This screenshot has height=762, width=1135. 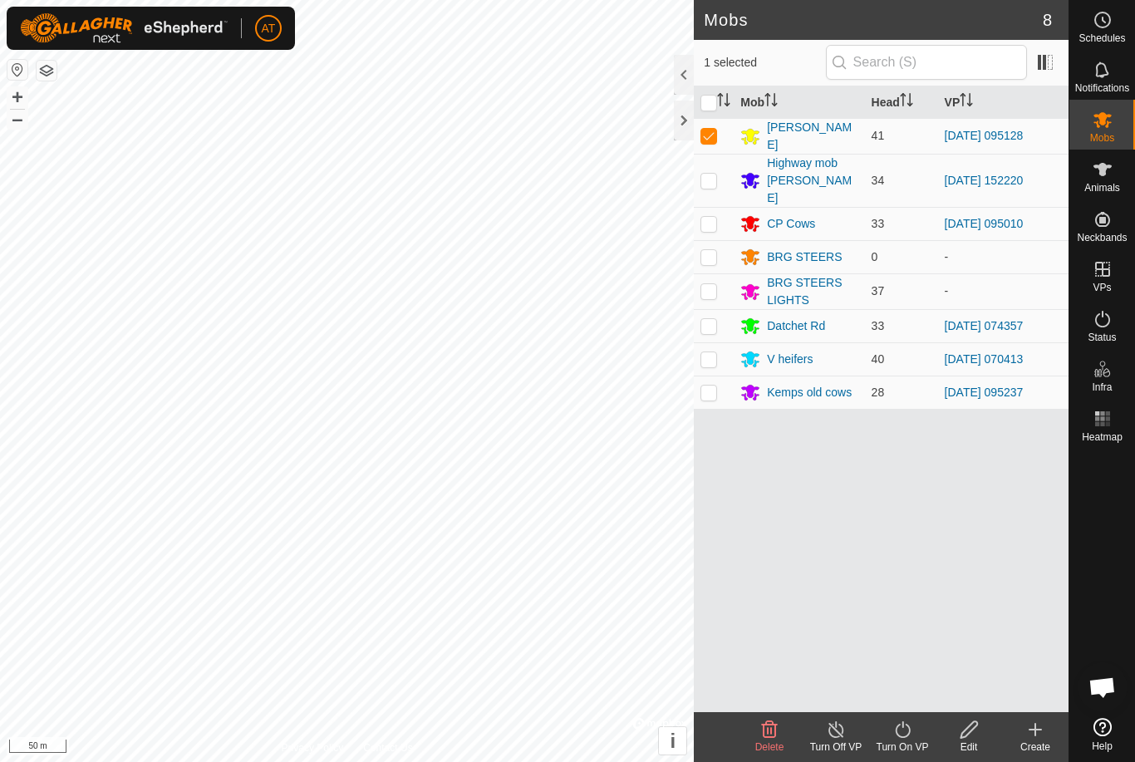 What do you see at coordinates (878, 291) in the screenshot?
I see `span: 37` at bounding box center [878, 291].